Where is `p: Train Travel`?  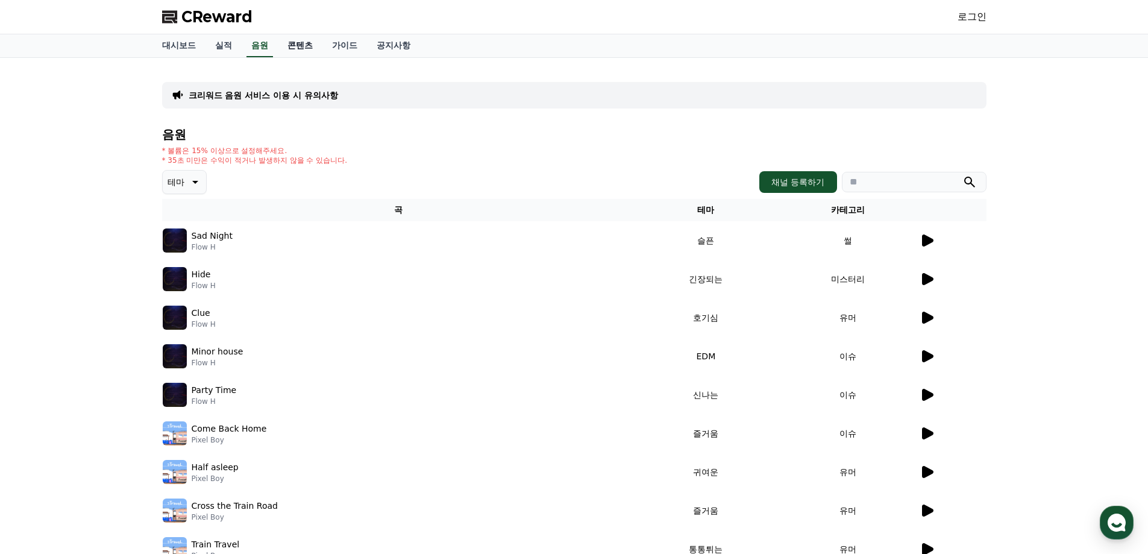
p: Train Travel is located at coordinates (216, 544).